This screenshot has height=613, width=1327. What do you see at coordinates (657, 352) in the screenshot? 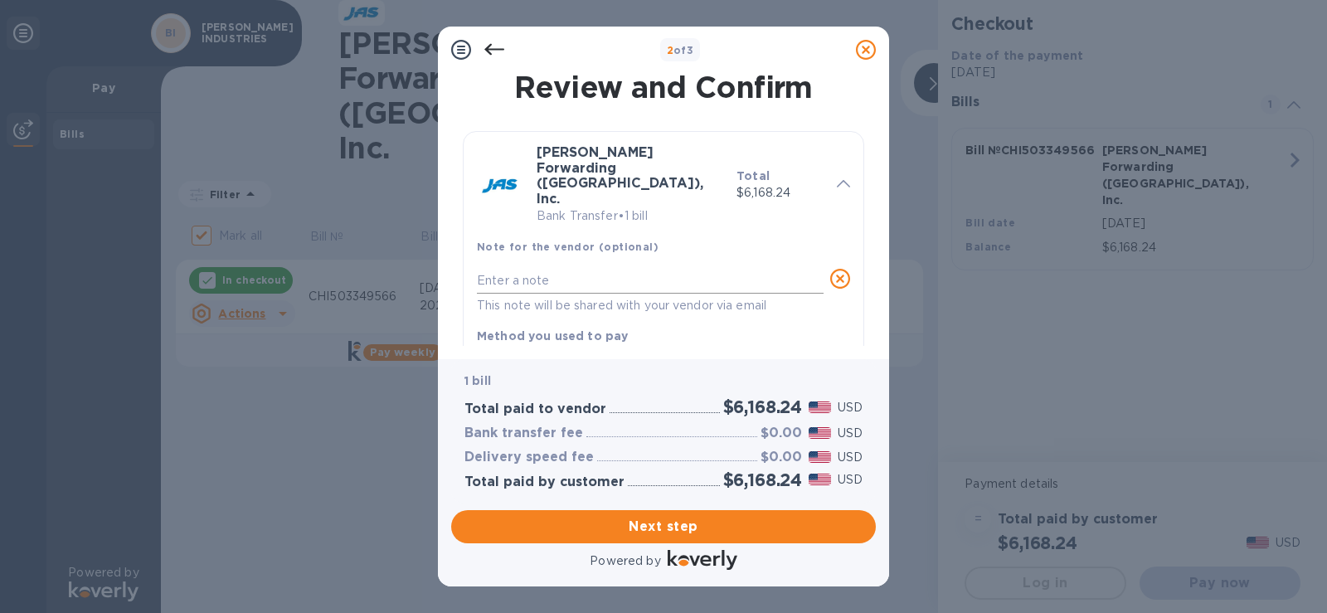
I see `div: Routing number (**9159)` at bounding box center [657, 352].